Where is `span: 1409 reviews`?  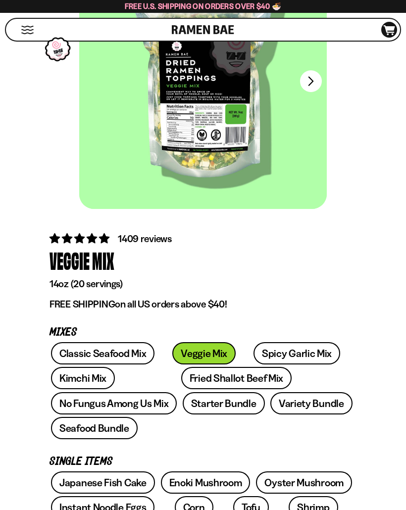
span: 1409 reviews is located at coordinates (145, 239).